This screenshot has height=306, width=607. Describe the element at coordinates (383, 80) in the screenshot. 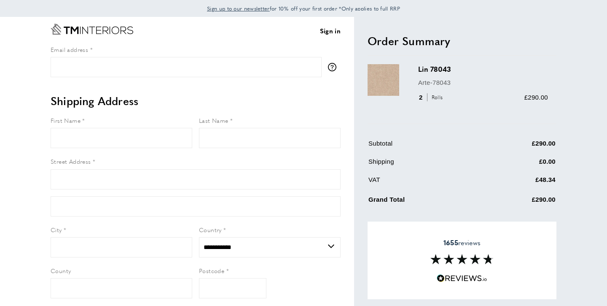

I see `img: Lin 78043` at that location.